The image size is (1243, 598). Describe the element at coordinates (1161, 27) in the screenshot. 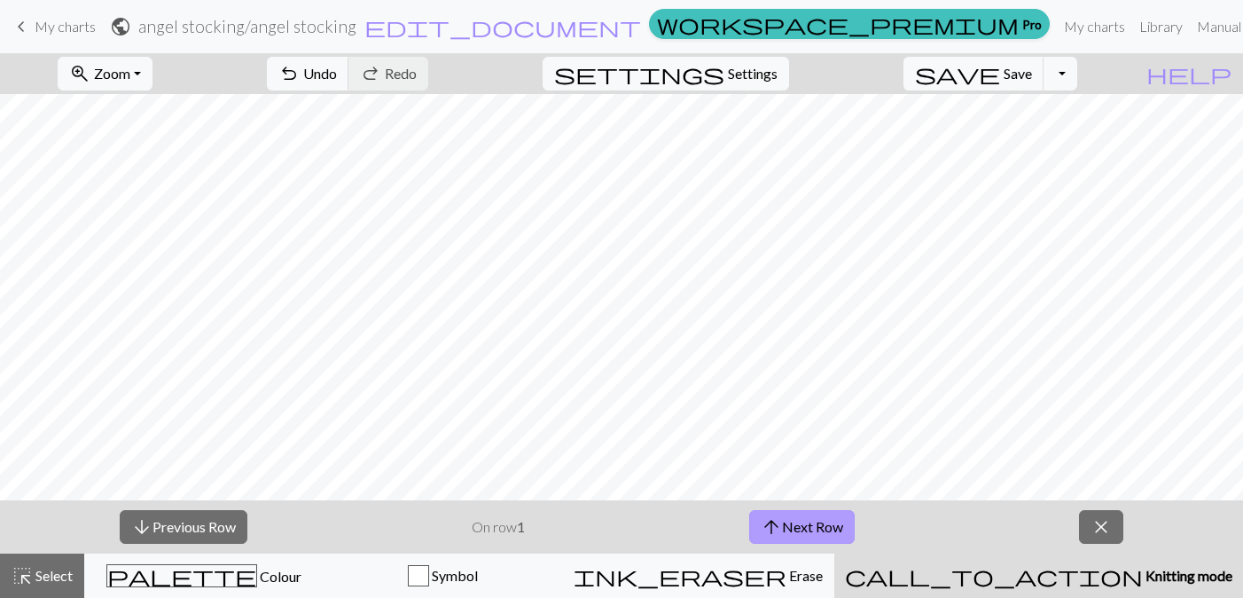

I see `a: Library` at that location.